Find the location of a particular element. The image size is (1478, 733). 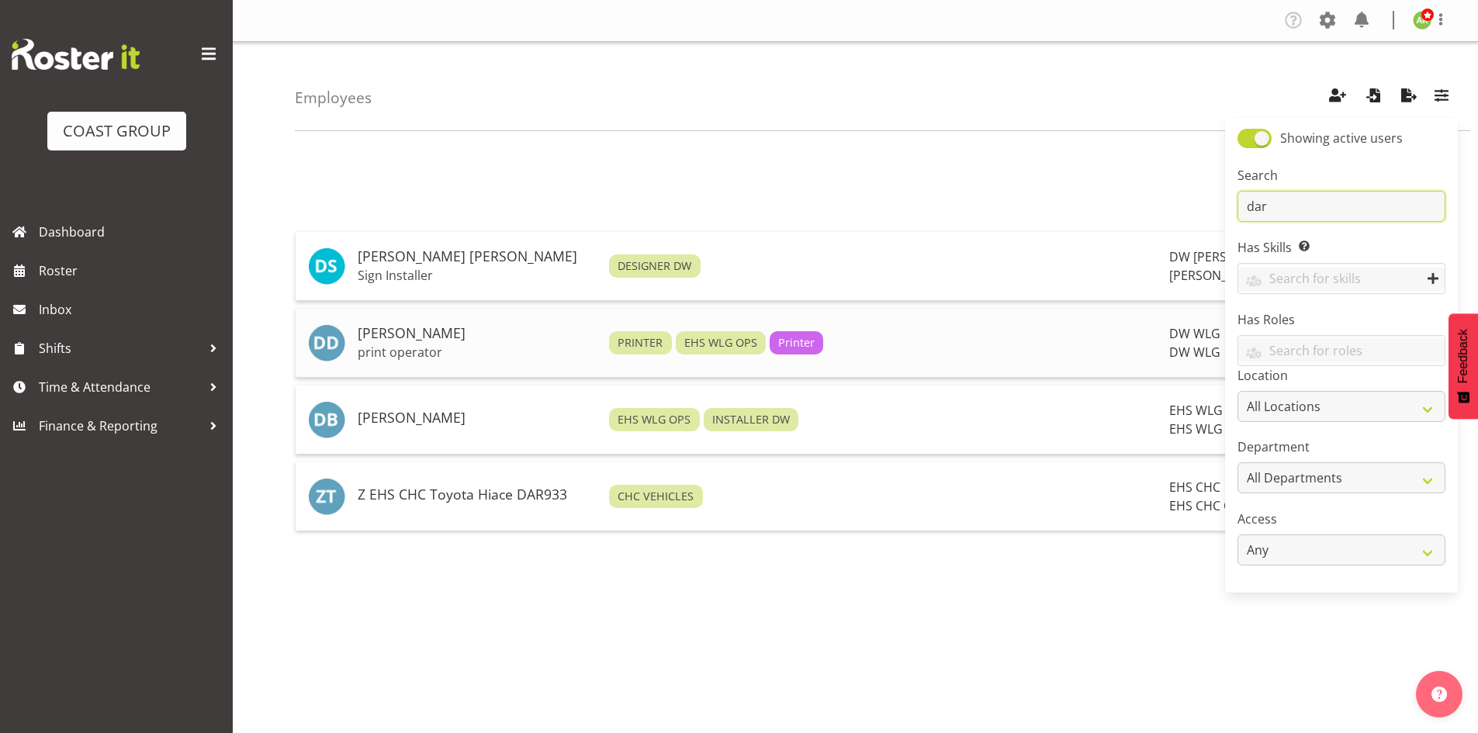

img: angela-kerrigan9606.jpg is located at coordinates (1422, 20).